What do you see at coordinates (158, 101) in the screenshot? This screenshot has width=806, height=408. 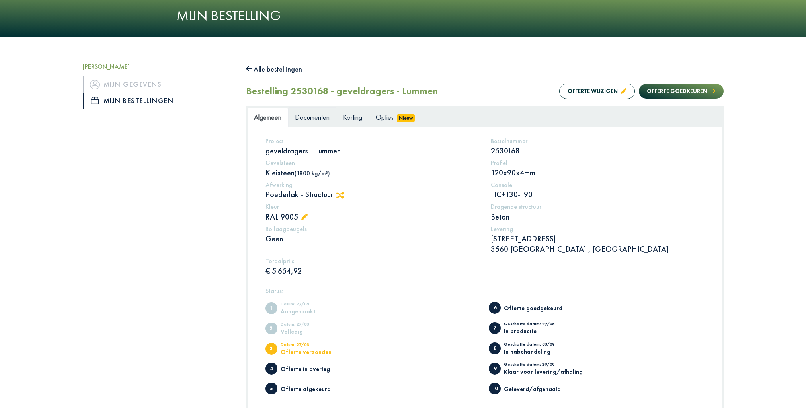 I see `a: iconMijn bestellingen` at bounding box center [158, 101].